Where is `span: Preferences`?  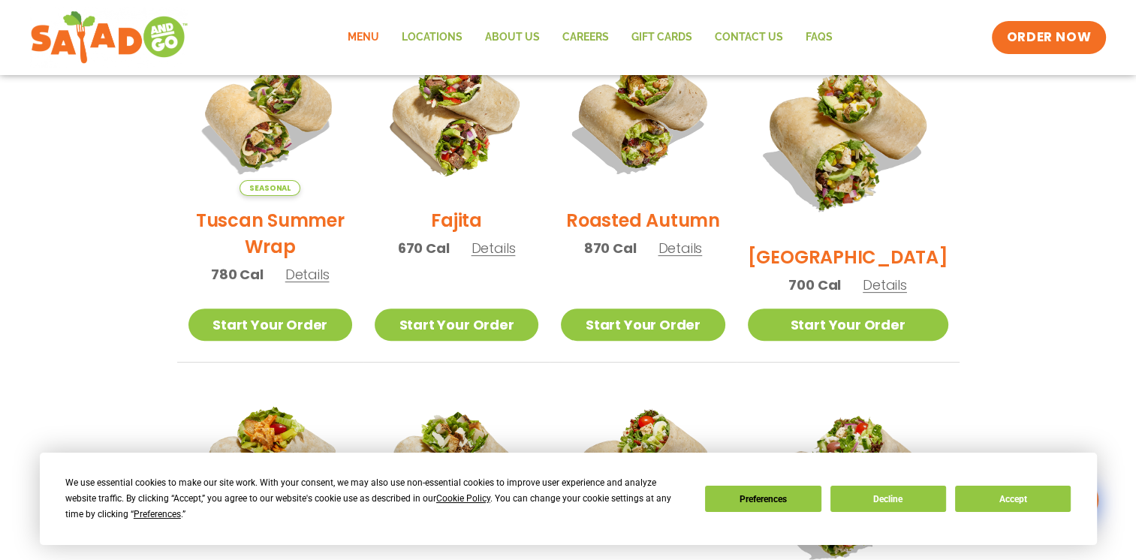 span: Preferences is located at coordinates (157, 514).